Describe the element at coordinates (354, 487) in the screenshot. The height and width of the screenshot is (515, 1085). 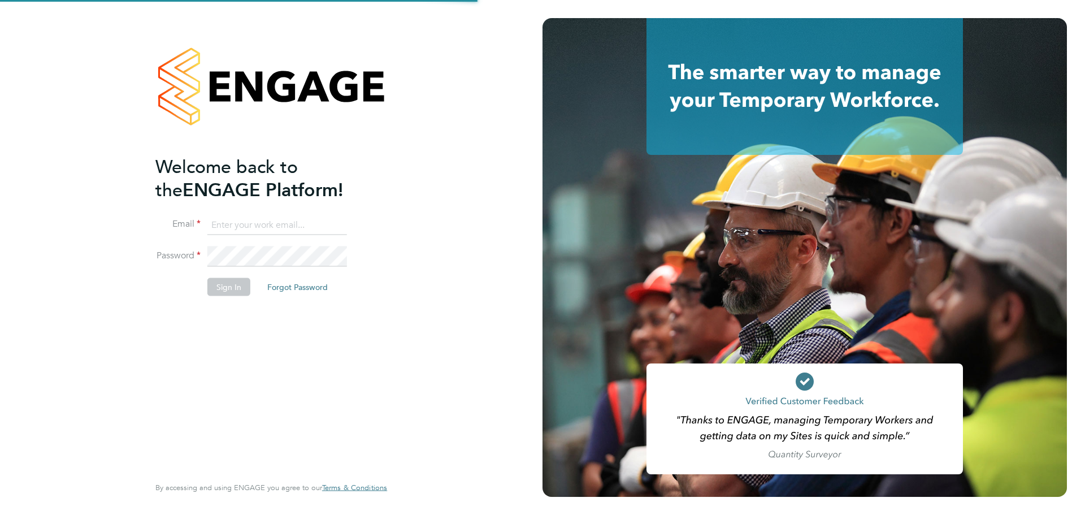
I see `a: Terms & Conditions` at that location.